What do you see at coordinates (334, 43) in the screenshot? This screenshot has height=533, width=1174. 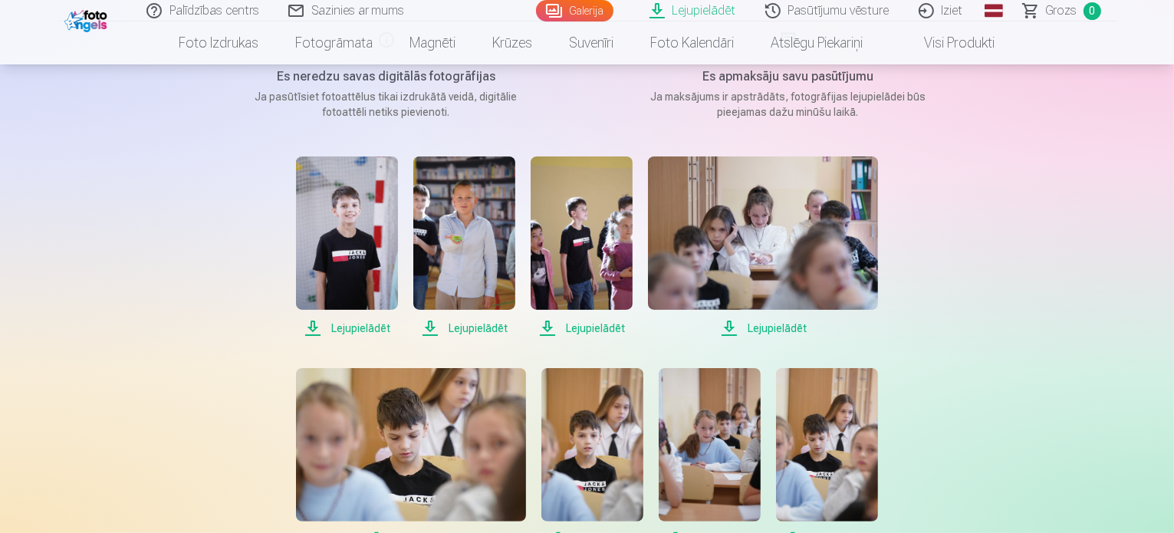 I see `a: Fotogrāmata` at bounding box center [334, 43].